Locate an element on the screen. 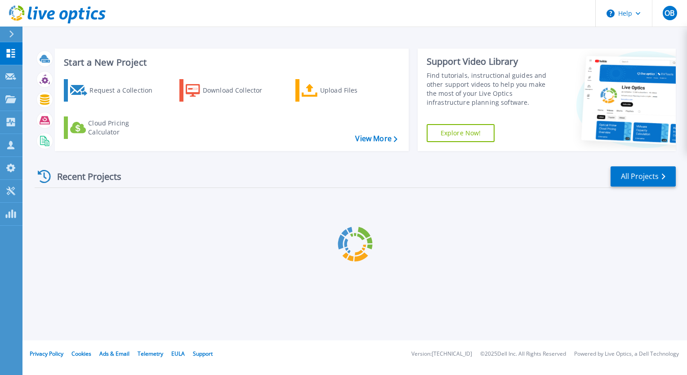  a: Privacy Policy is located at coordinates (46, 353).